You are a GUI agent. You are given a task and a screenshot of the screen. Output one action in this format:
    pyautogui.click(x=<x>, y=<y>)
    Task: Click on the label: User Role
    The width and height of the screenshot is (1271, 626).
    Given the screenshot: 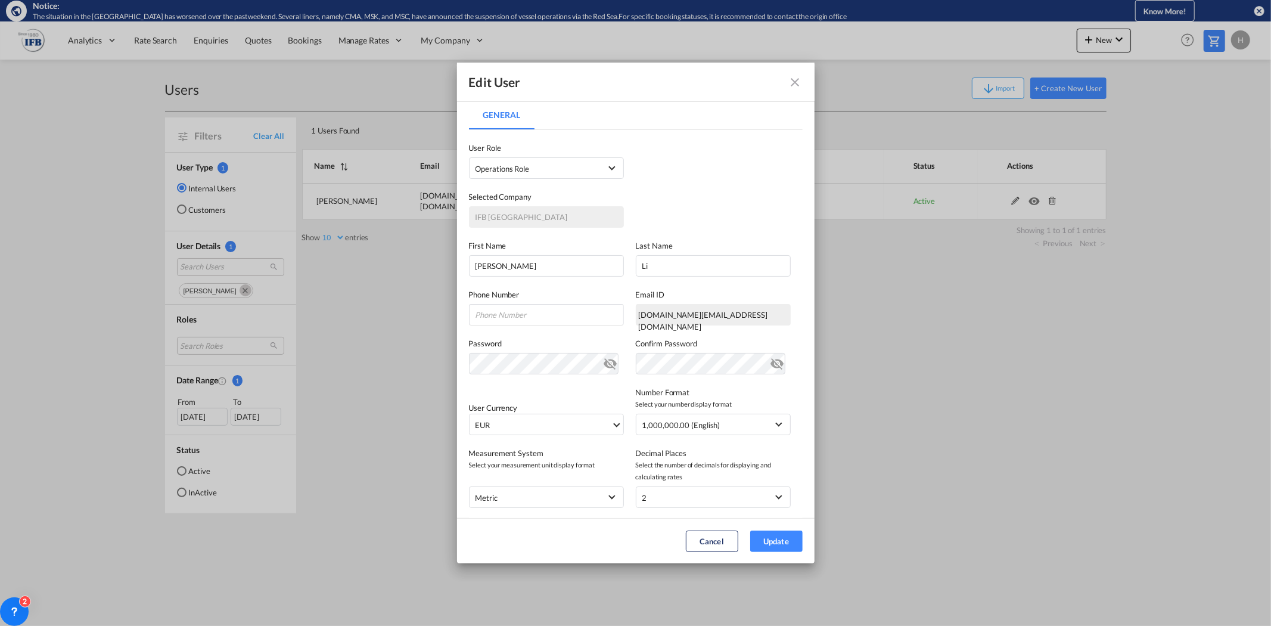 What is the action you would take?
    pyautogui.click(x=546, y=148)
    